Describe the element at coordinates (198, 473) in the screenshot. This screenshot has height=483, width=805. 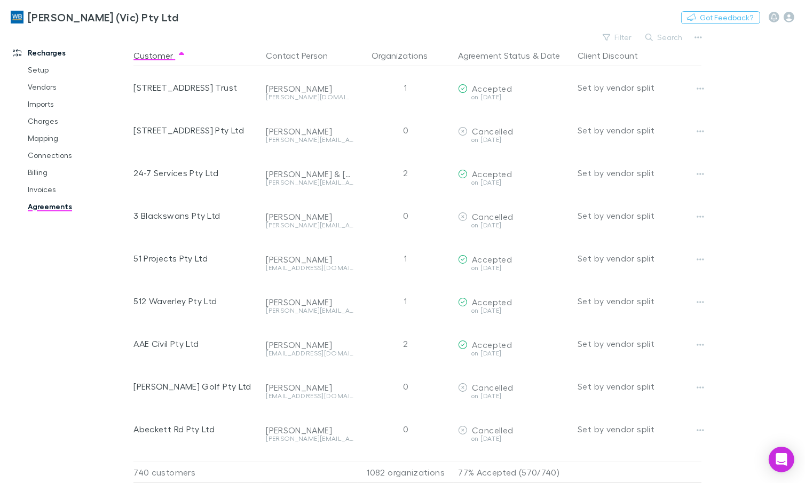
I see `div: 740 customers` at that location.